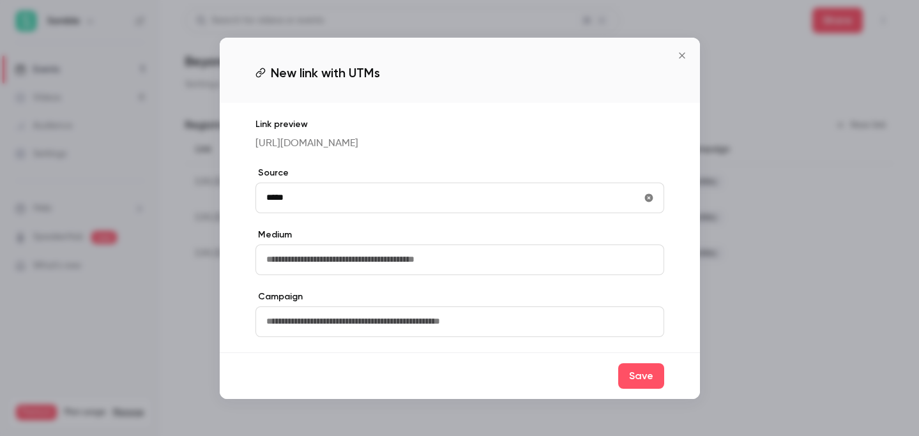 Image resolution: width=919 pixels, height=436 pixels. Describe the element at coordinates (460, 124) in the screenshot. I see `p: Link preview` at that location.